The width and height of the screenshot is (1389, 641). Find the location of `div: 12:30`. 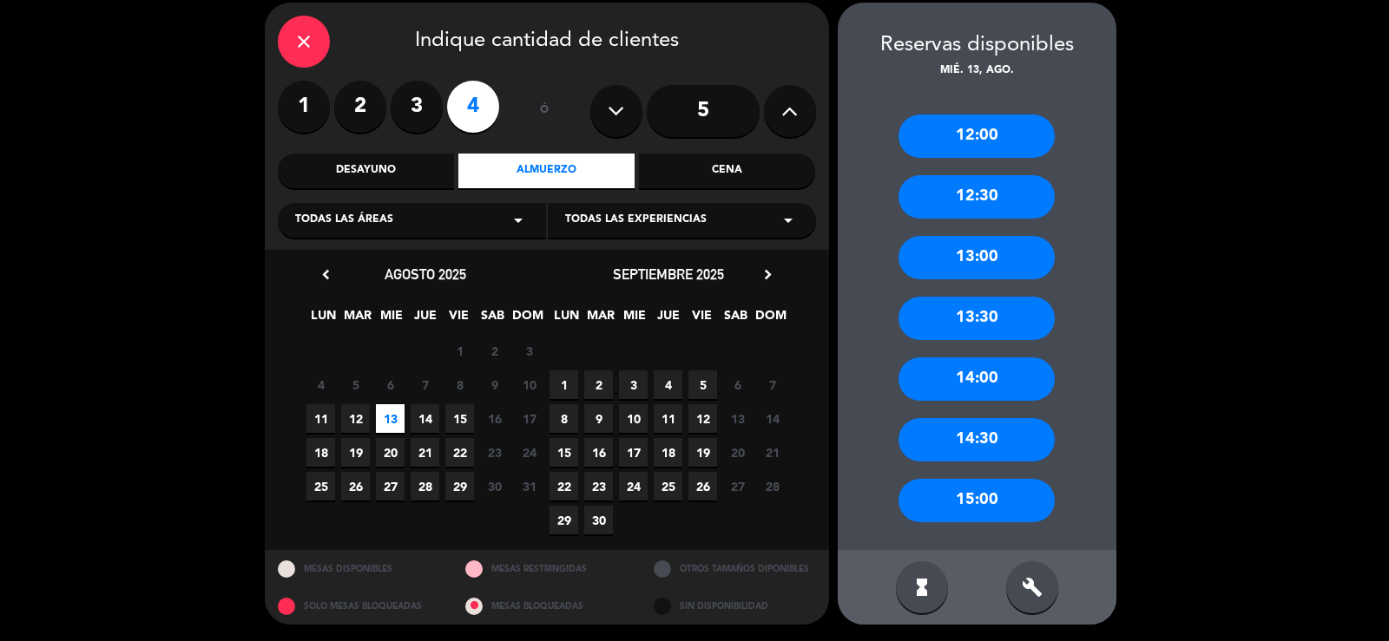

div: 12:30 is located at coordinates (977, 197).